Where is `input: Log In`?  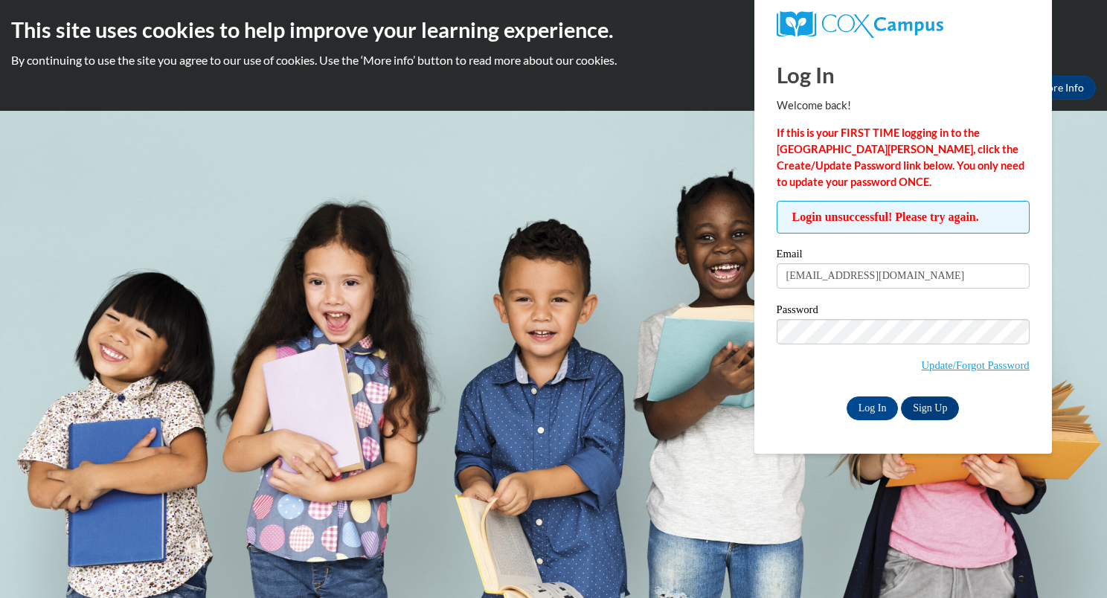
input: Log In is located at coordinates (872, 408).